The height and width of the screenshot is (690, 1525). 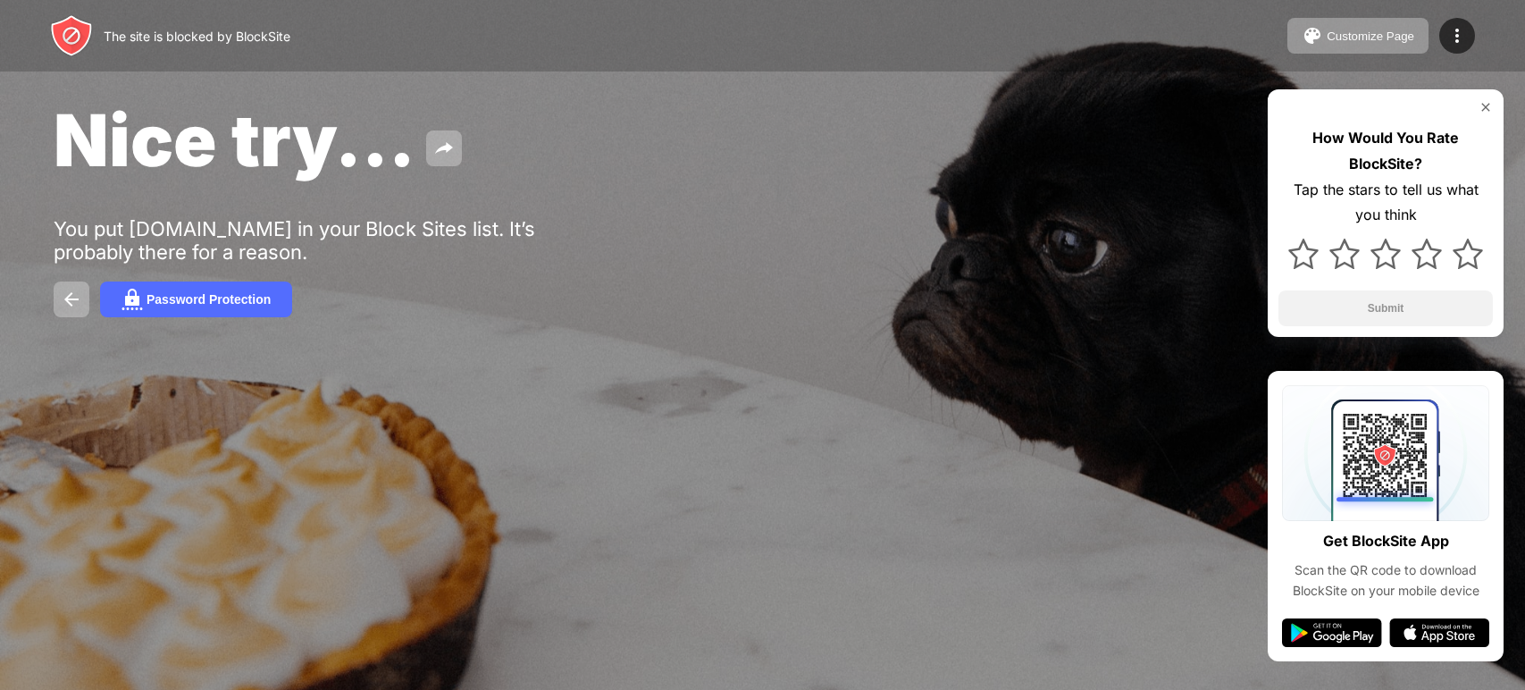 What do you see at coordinates (1386, 453) in the screenshot?
I see `img: qrcode.svg` at bounding box center [1386, 453].